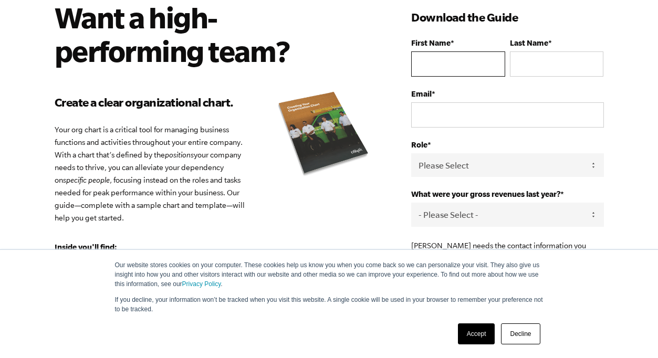 Image resolution: width=658 pixels, height=358 pixels. Describe the element at coordinates (322, 135) in the screenshot. I see `img: organizational chart e-myth` at that location.